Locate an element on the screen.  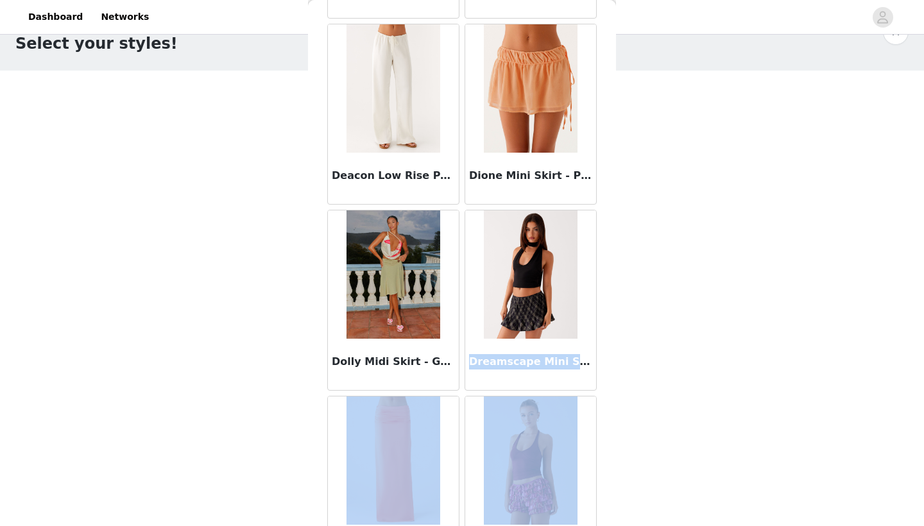
img: Deacon Low Rise Pants - Butter is located at coordinates (393, 89).